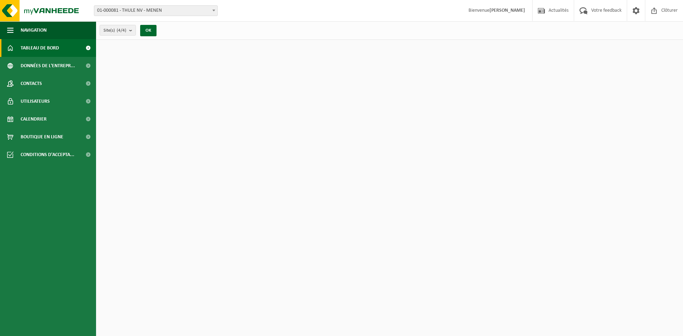 Image resolution: width=683 pixels, height=336 pixels. I want to click on span: Conditions d'accepta..., so click(47, 155).